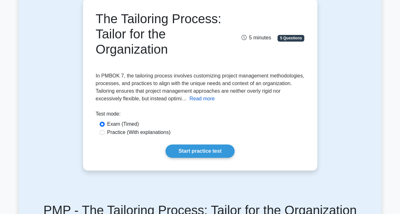  I want to click on span: 5 Questions, so click(291, 38).